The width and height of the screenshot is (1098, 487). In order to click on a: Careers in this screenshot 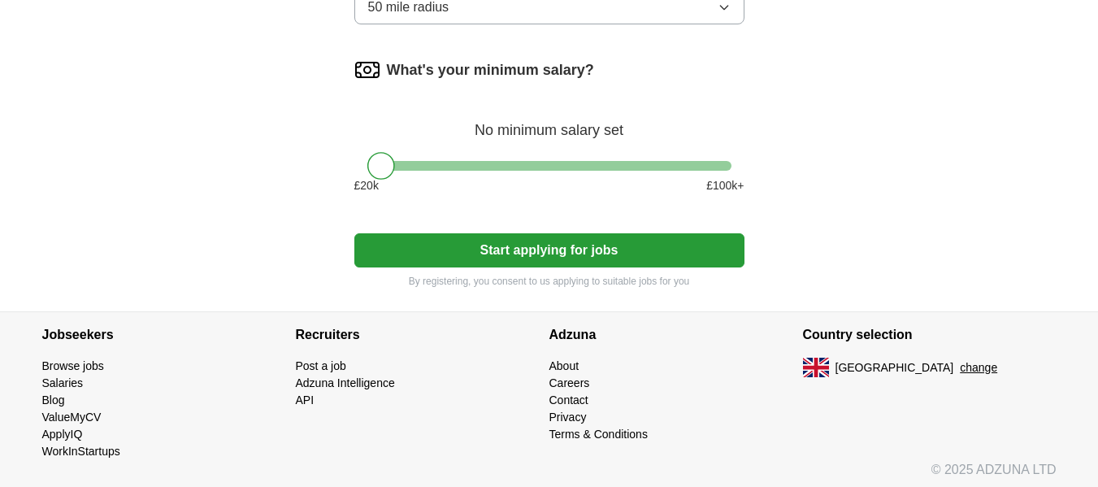, I will do `click(570, 383)`.